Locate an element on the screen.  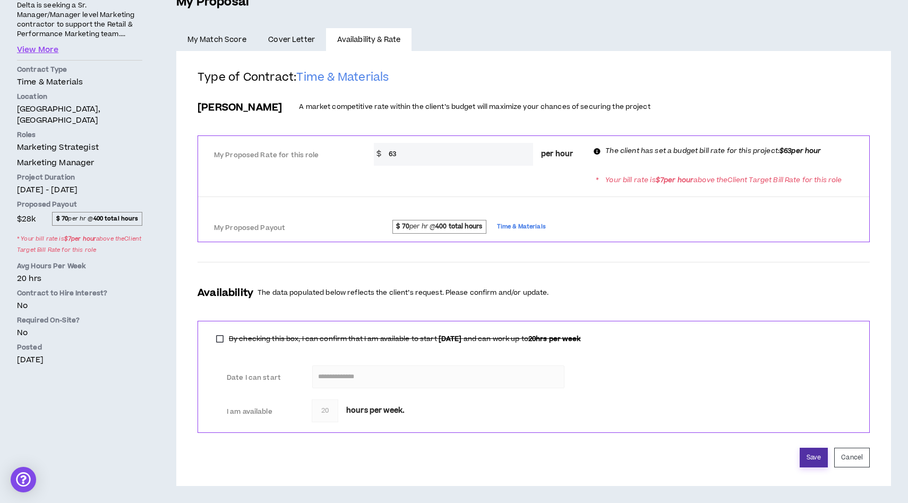
span: hours per week. is located at coordinates (376, 411).